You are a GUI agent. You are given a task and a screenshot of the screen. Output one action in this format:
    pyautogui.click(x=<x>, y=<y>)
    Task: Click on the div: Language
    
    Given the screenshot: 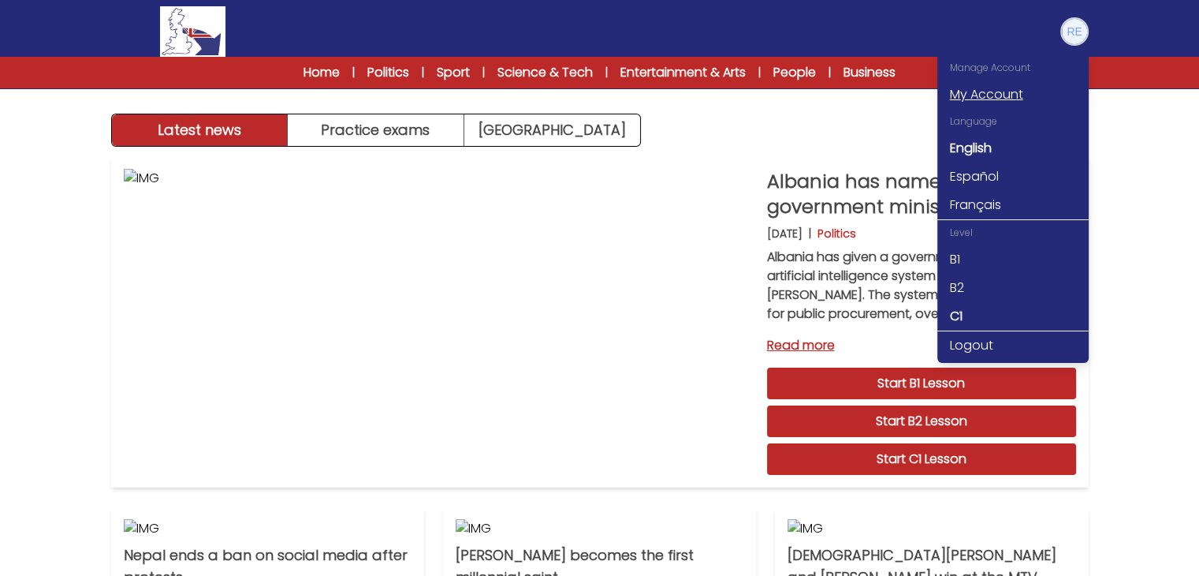 What is the action you would take?
    pyautogui.click(x=1013, y=121)
    